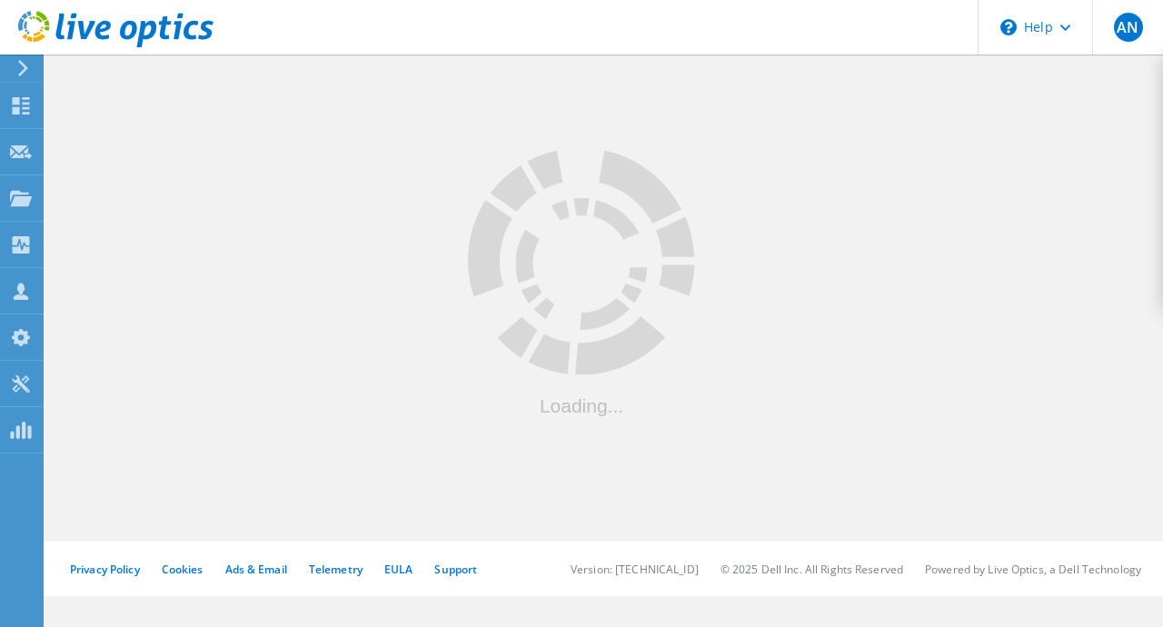 This screenshot has height=627, width=1163. I want to click on span: AN, so click(1128, 27).